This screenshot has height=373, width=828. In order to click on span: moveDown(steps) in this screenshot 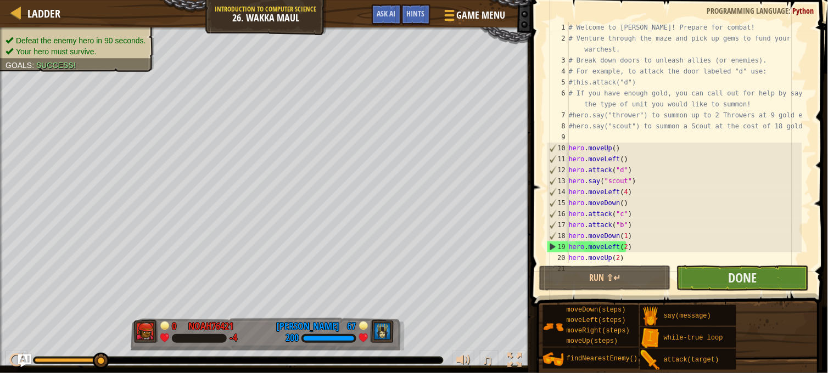, I will do `click(596, 310)`.